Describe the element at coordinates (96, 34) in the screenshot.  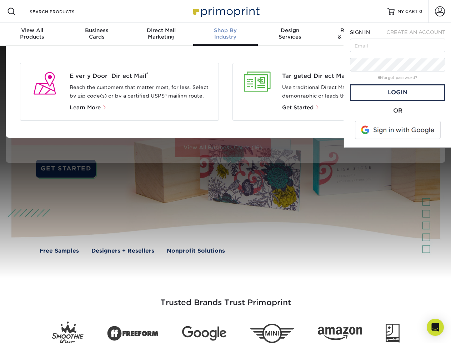
I see `div: Cards` at that location.